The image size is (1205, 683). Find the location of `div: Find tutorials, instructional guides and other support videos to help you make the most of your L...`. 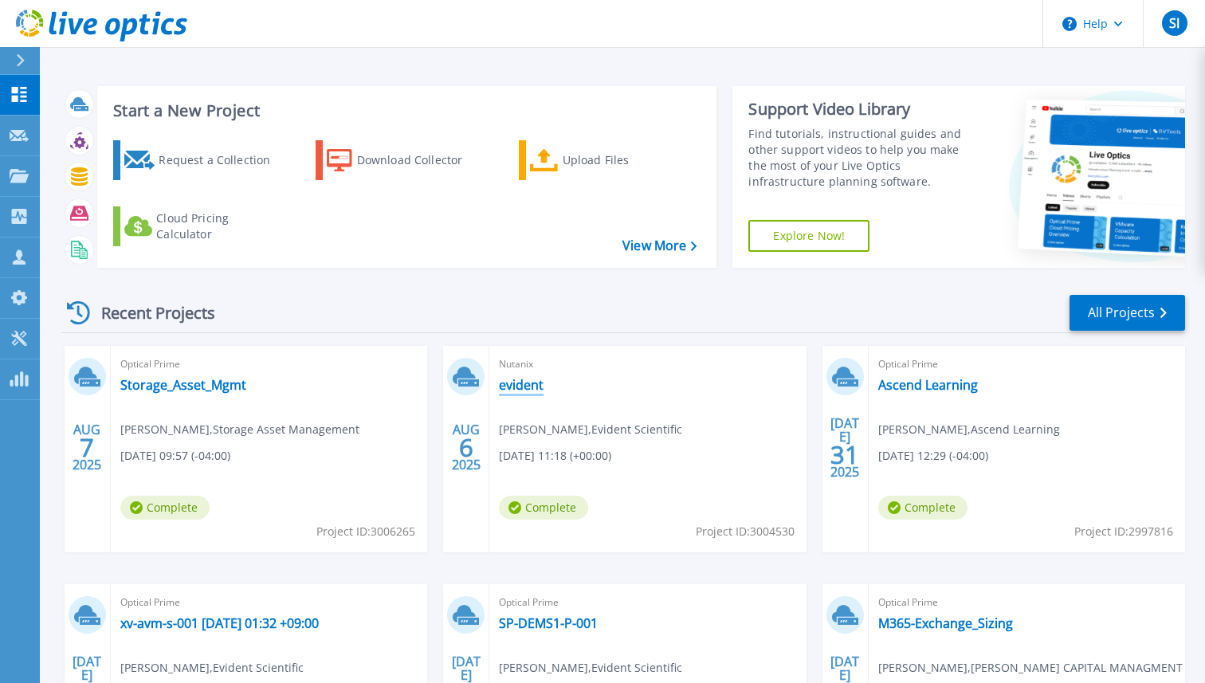

div: Find tutorials, instructional guides and other support videos to help you make the most of your L... is located at coordinates (861, 158).